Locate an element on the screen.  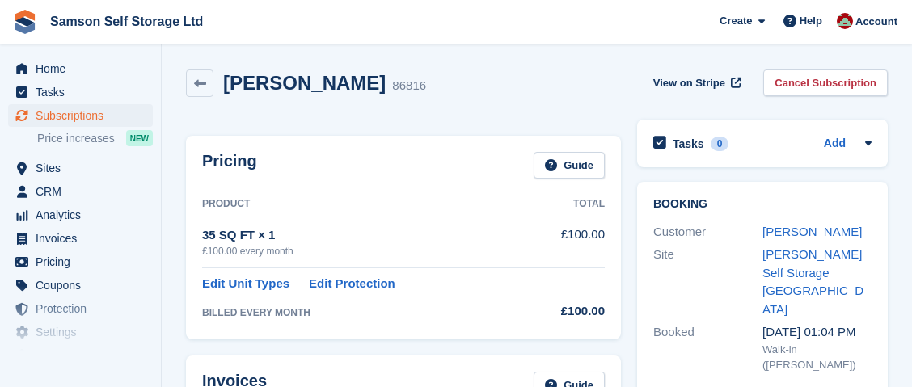
span: Invoices is located at coordinates (84, 238).